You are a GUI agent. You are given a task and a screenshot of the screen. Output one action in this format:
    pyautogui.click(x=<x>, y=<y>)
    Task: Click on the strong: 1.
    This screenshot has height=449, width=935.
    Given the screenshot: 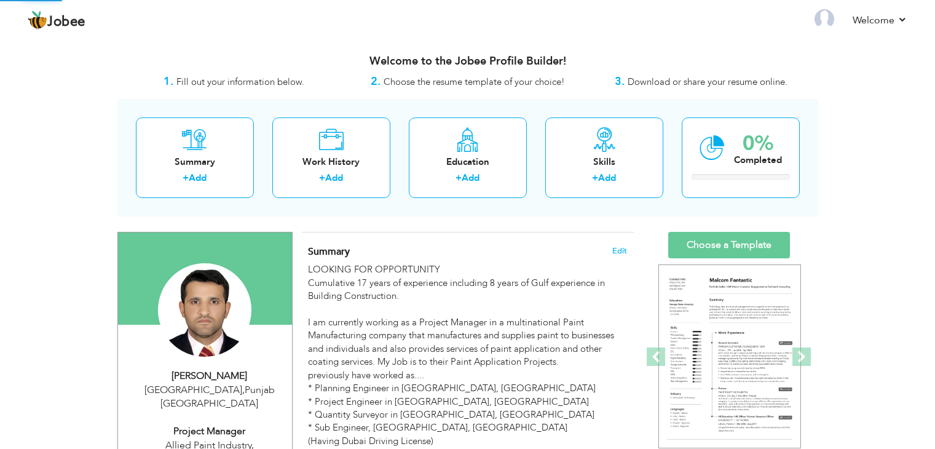 What is the action you would take?
    pyautogui.click(x=169, y=81)
    